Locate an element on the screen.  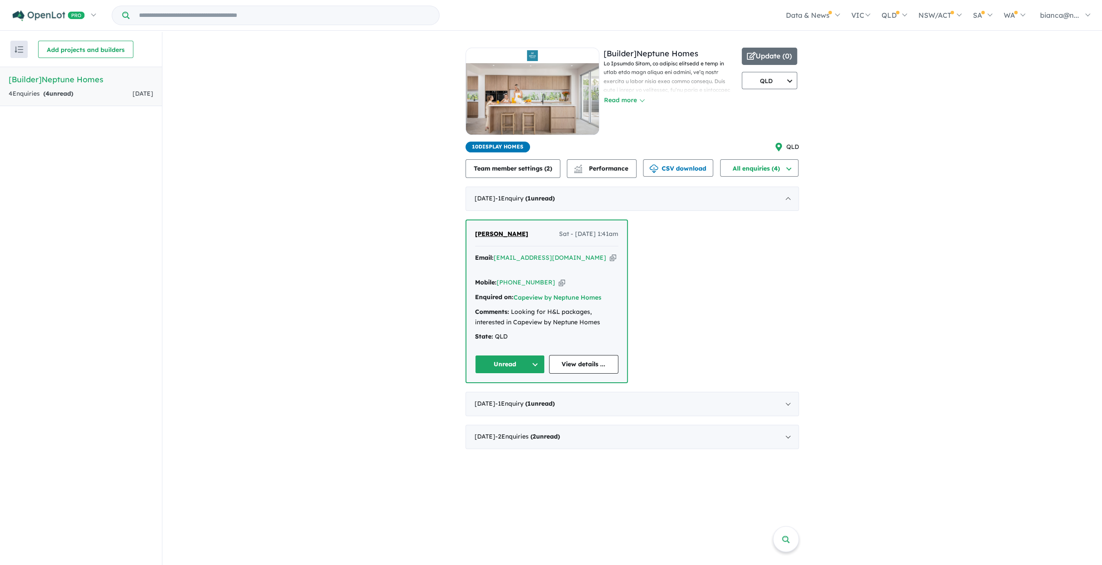
button: Capeview by Neptune Homes is located at coordinates (557, 298).